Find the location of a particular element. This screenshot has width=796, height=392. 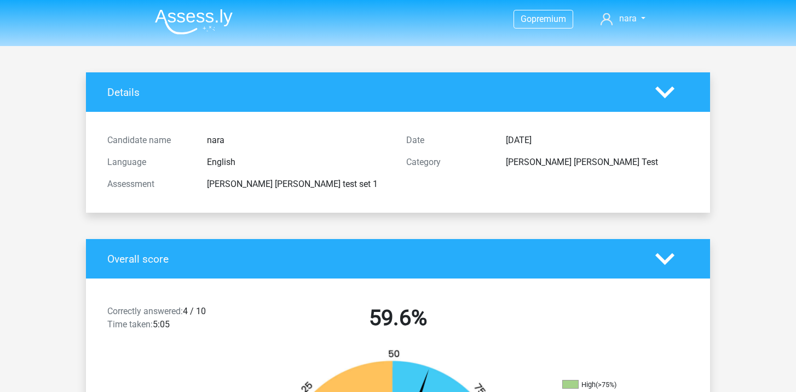

span: premium is located at coordinates (549, 19).